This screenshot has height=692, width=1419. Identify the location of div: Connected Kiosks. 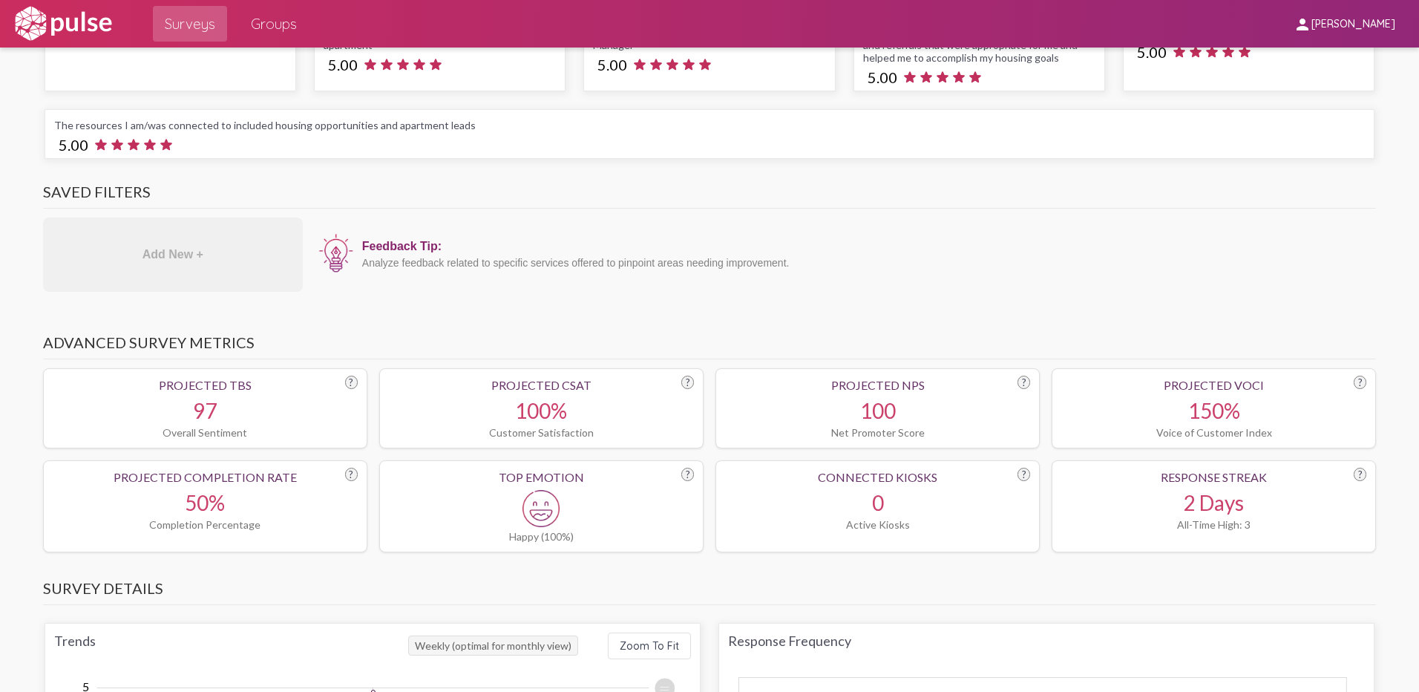
(877, 476).